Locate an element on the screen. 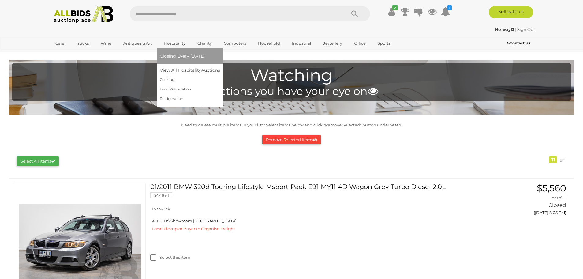 The width and height of the screenshot is (583, 279). a: Charity is located at coordinates (204, 43).